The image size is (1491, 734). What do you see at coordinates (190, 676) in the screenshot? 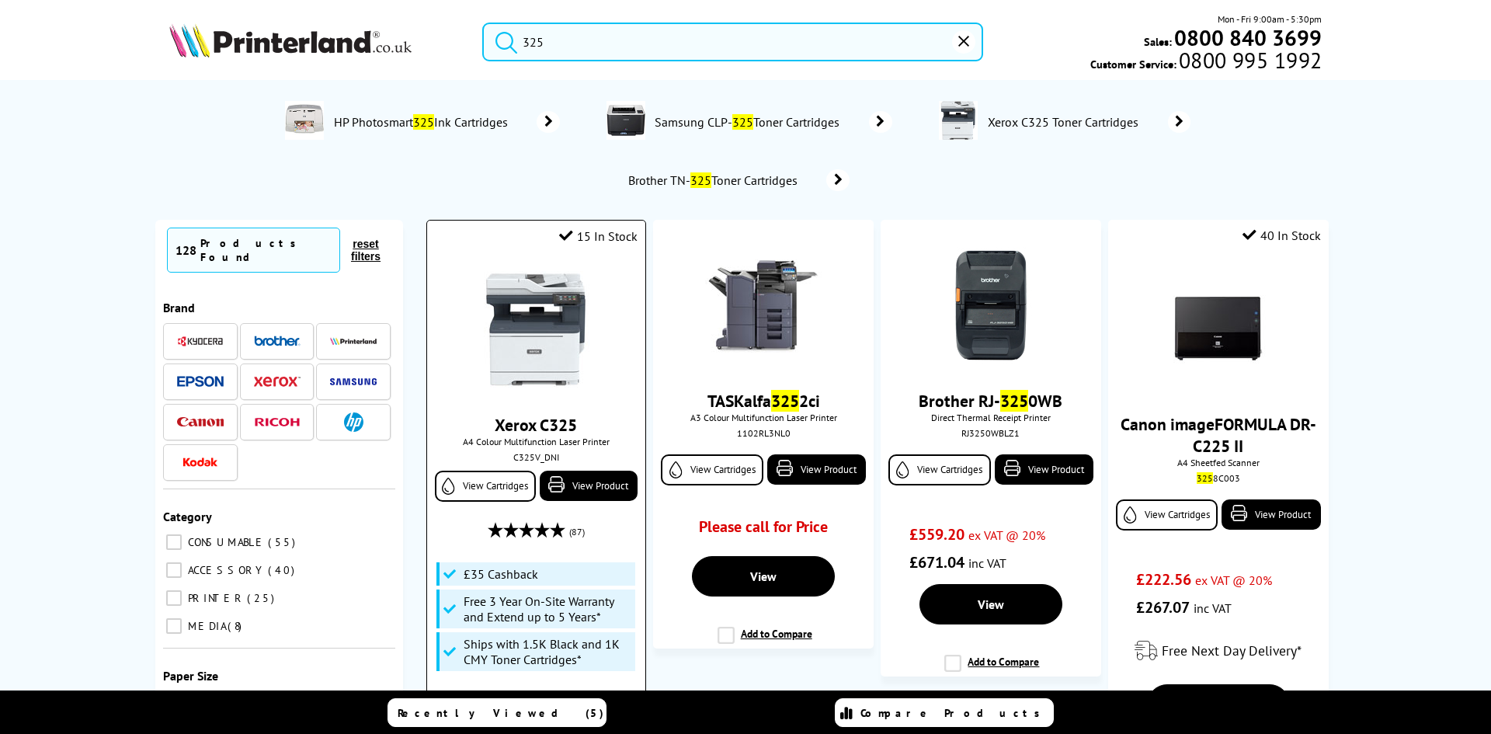
I see `span: Paper Size` at bounding box center [190, 676].